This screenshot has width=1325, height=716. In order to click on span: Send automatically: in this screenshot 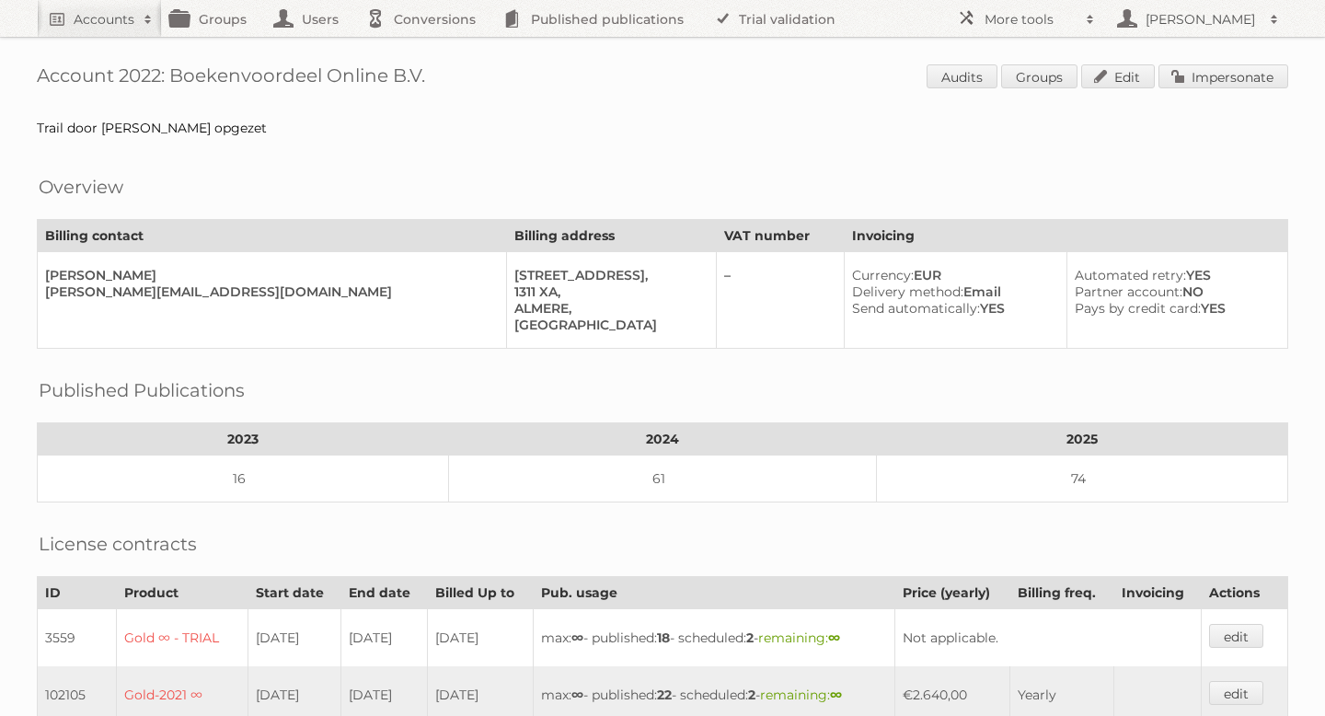, I will do `click(915, 308)`.